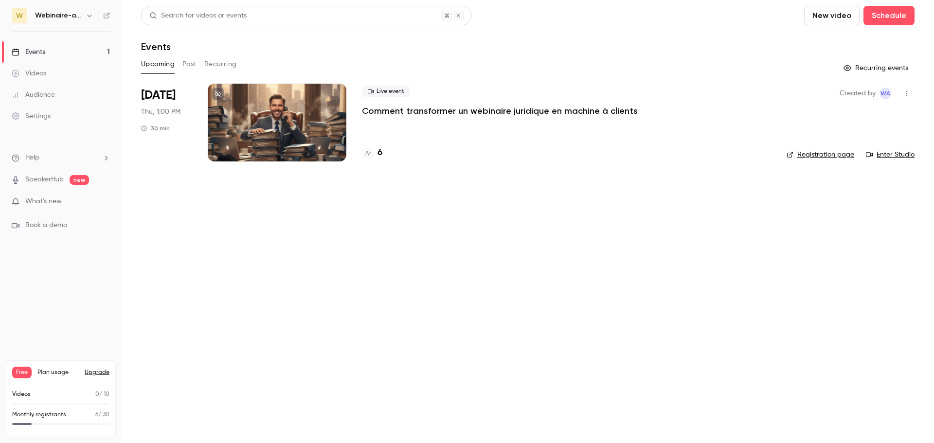  I want to click on button: Upgrade, so click(97, 373).